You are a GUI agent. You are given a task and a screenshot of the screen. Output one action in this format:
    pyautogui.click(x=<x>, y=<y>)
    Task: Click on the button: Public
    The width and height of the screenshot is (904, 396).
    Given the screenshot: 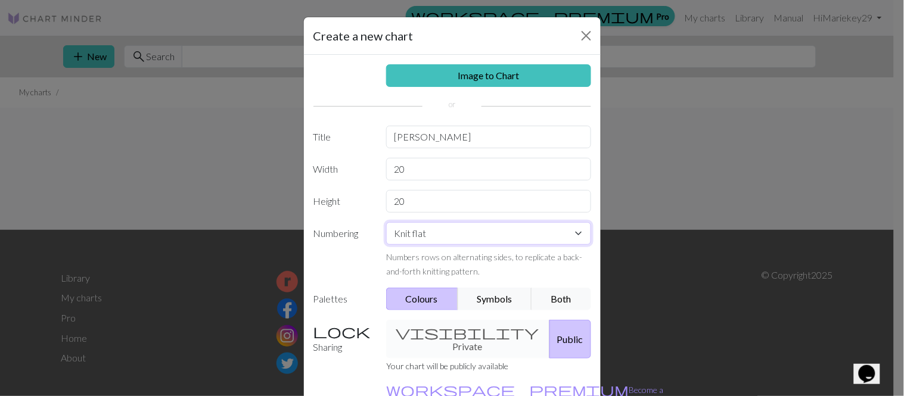 What is the action you would take?
    pyautogui.click(x=570, y=339)
    